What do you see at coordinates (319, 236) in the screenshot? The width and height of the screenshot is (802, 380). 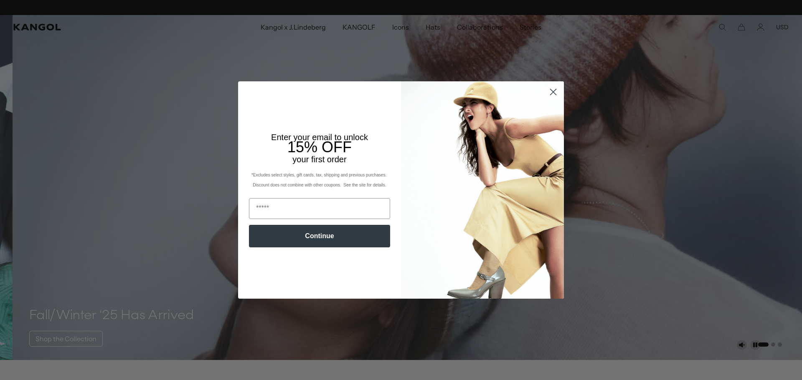 I see `button: Continue` at bounding box center [319, 236].